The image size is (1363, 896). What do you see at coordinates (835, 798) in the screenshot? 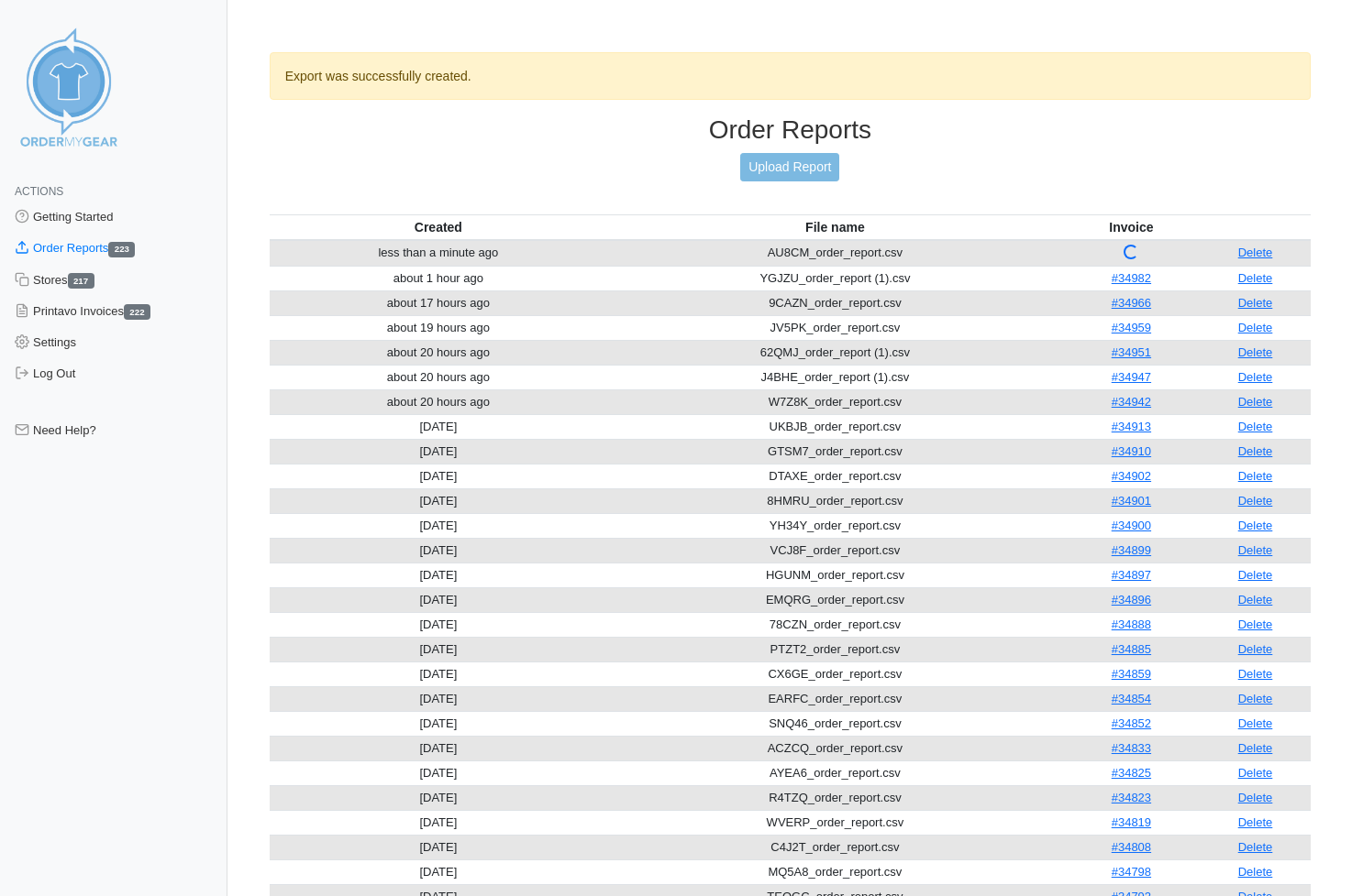
I see `td: R4TZQ_order_report.csv` at bounding box center [835, 798].